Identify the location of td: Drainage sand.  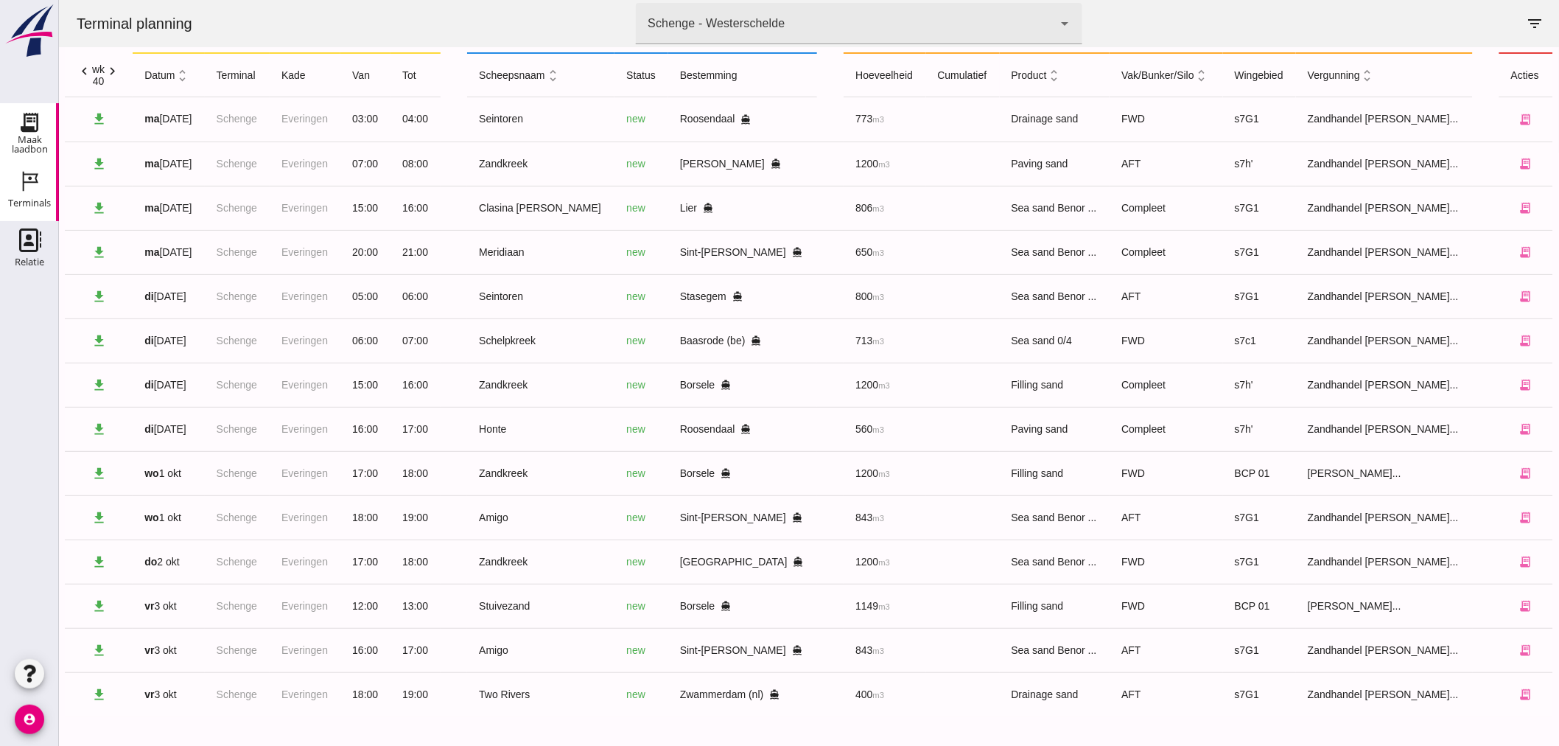
(996, 694).